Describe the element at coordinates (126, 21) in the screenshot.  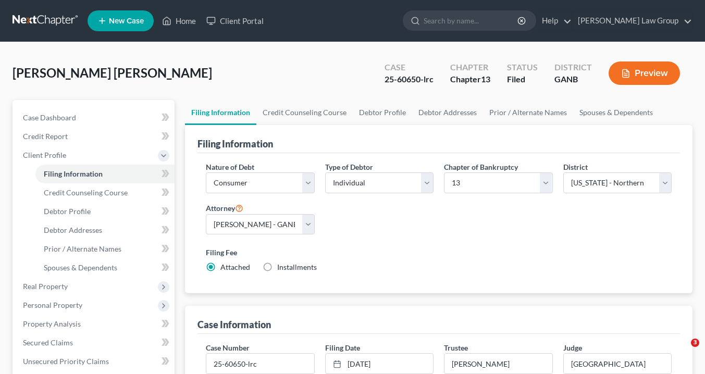
I see `span: New Case` at that location.